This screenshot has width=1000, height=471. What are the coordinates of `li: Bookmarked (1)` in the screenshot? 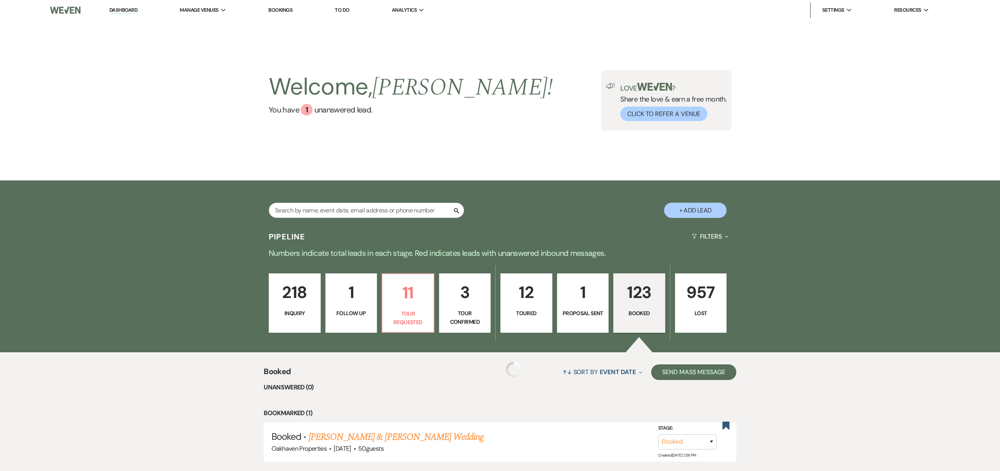 It's located at (500, 413).